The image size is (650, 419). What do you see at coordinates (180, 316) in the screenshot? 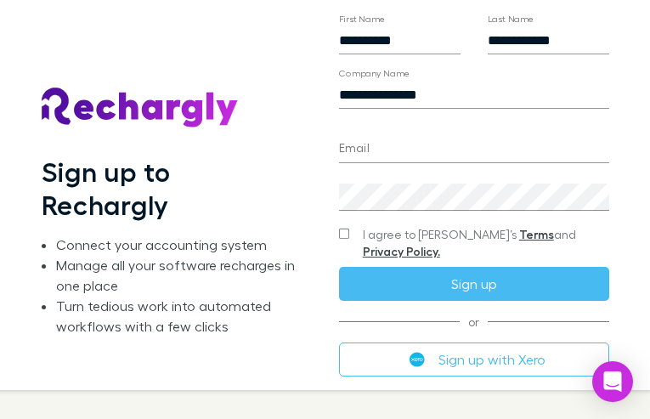
I see `li: Turn tedious work into automated workflows with a few clicks` at bounding box center [180, 316].